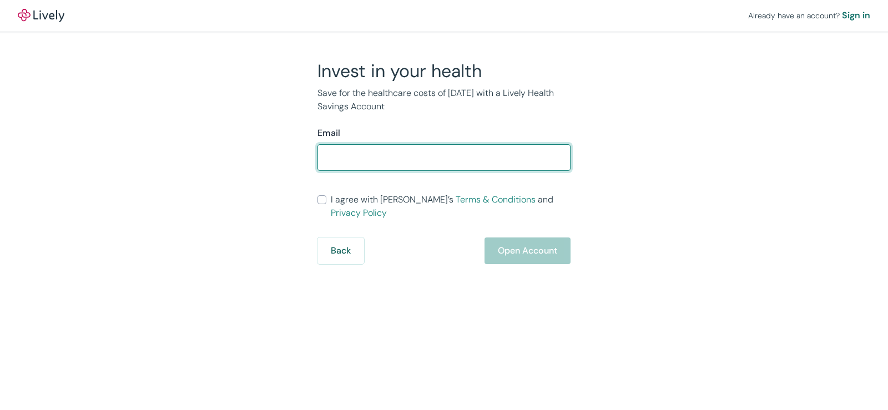  Describe the element at coordinates (809, 16) in the screenshot. I see `div: Already have an account?` at that location.